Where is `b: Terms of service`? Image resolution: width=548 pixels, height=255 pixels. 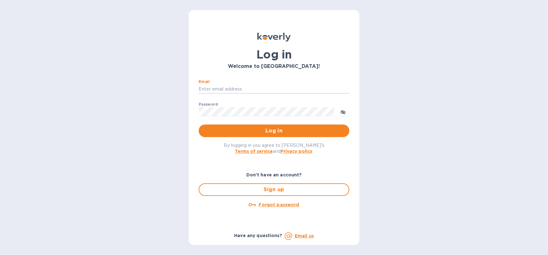
b: Terms of service is located at coordinates (254, 151).